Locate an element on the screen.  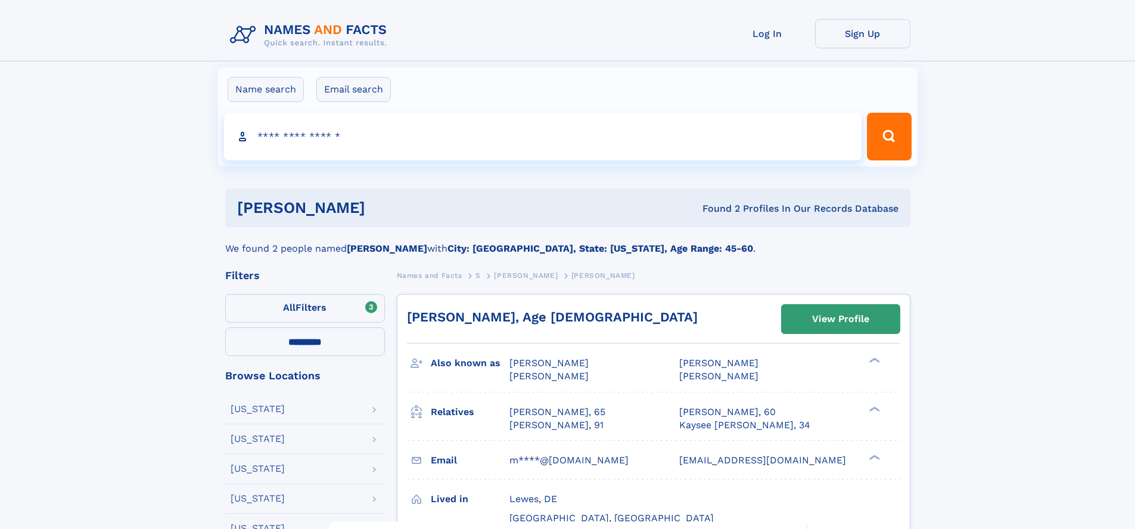
a: S is located at coordinates (478, 275).